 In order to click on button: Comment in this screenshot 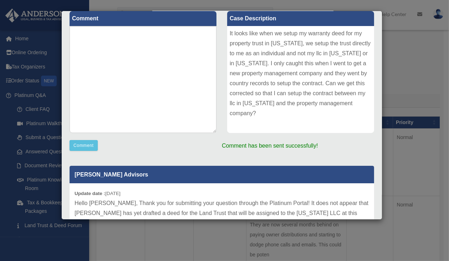, I will do `click(83, 145)`.